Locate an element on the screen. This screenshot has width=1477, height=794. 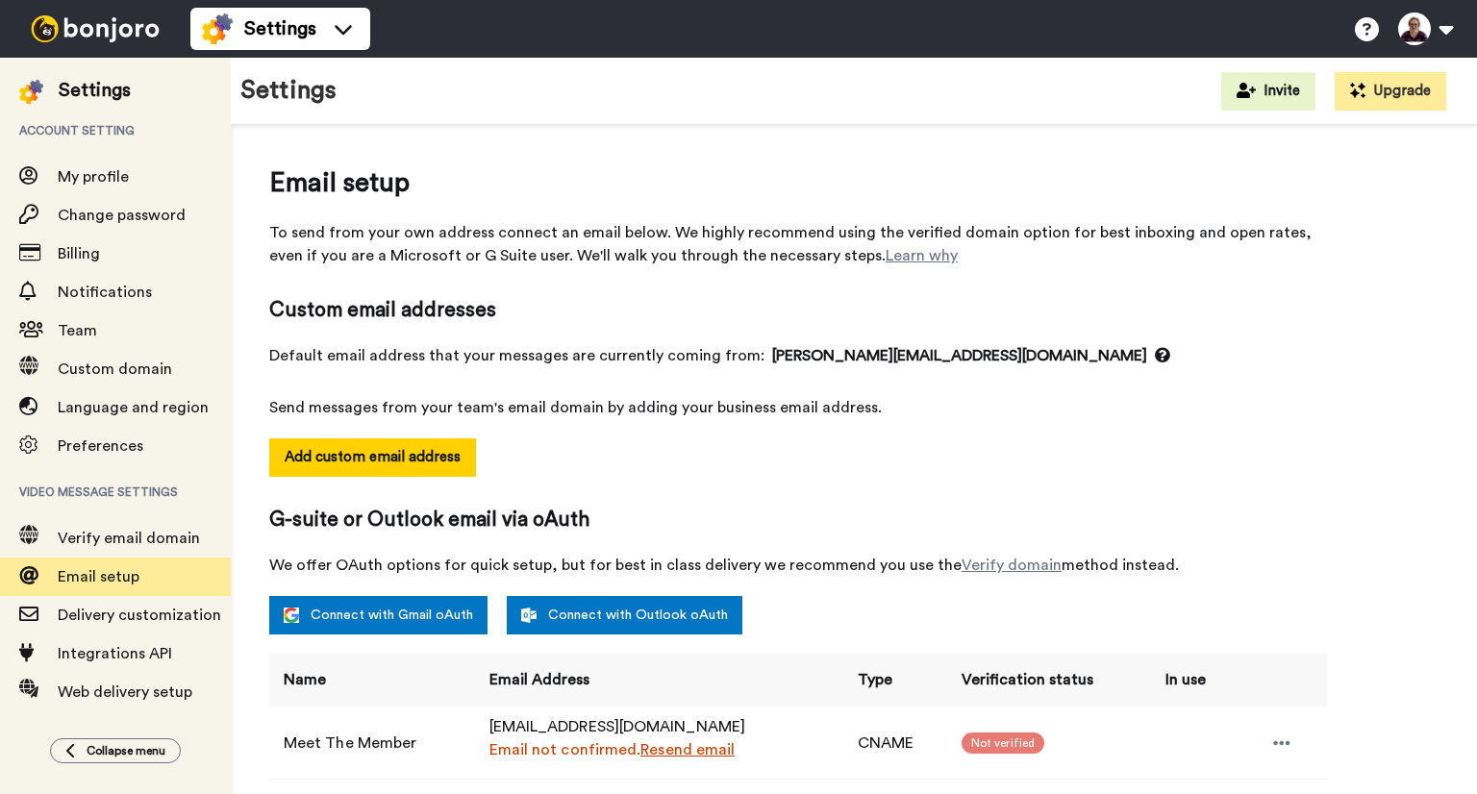
a: Resend email is located at coordinates (687, 750).